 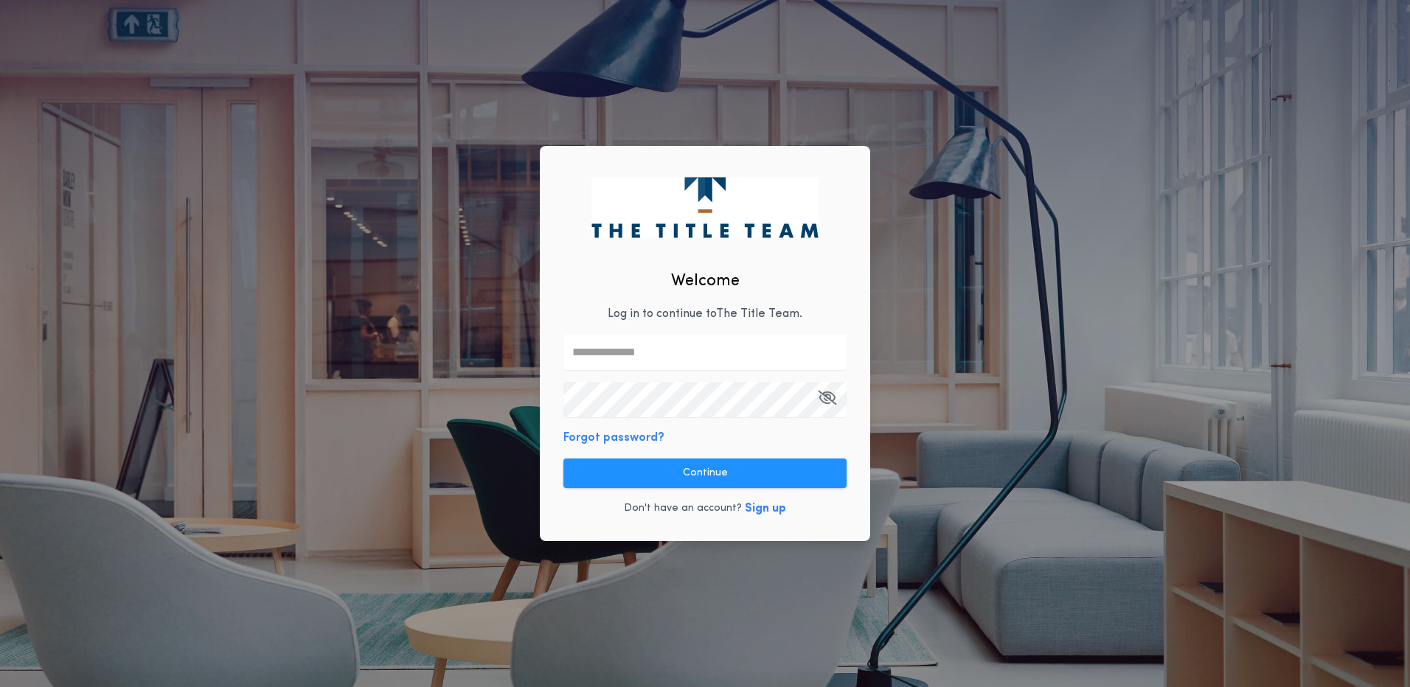 I want to click on button: Continue, so click(x=705, y=474).